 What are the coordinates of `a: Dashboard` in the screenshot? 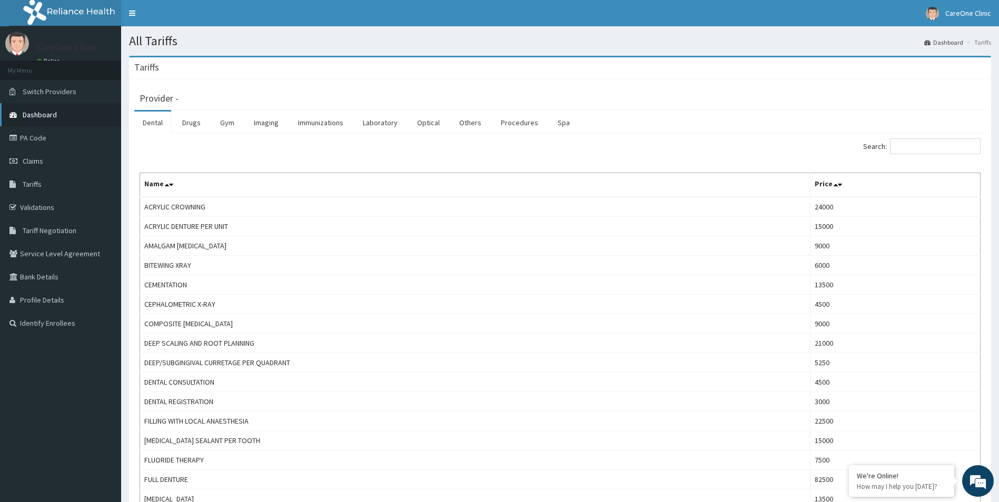 It's located at (943, 42).